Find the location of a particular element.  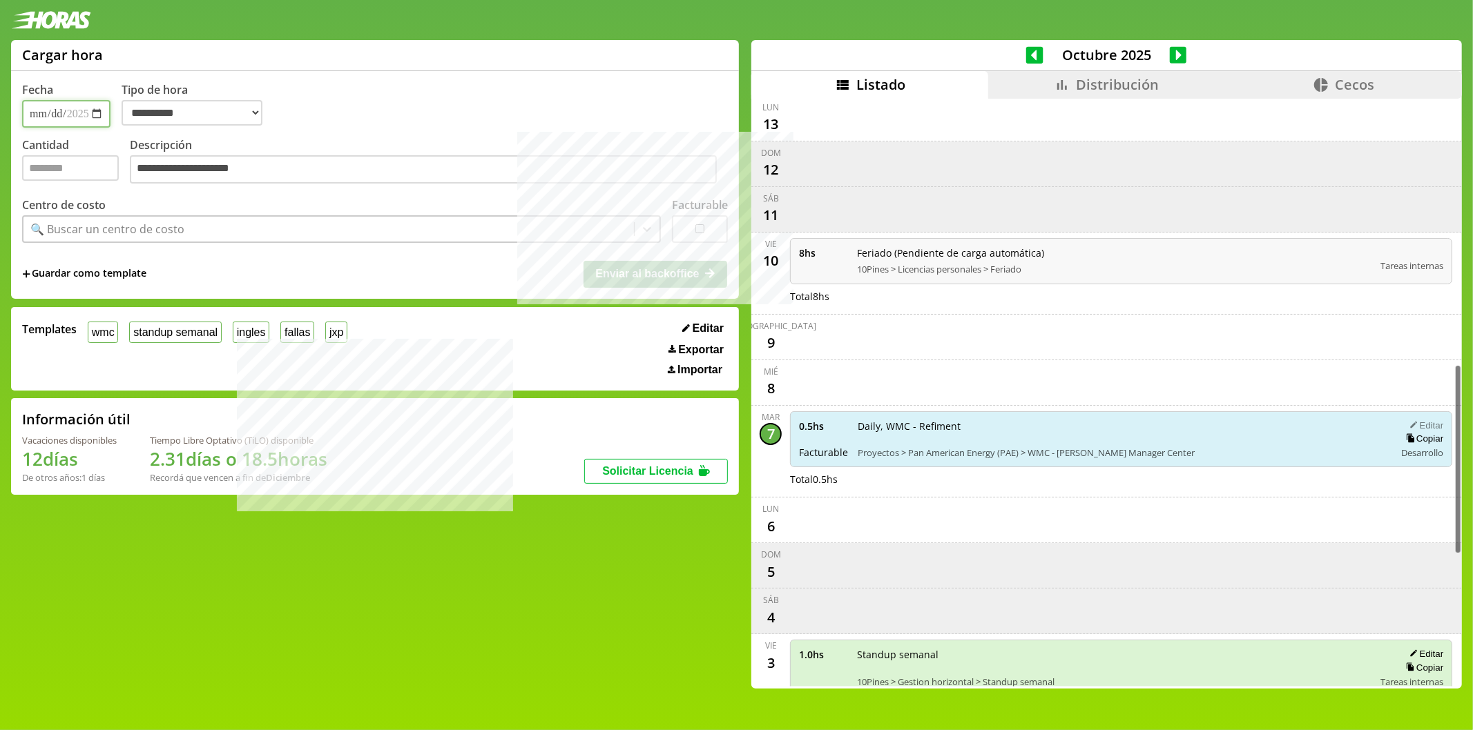

h1: Cargar hora is located at coordinates (62, 55).